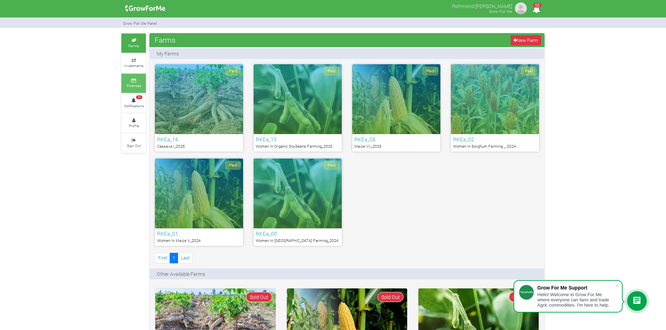 The height and width of the screenshot is (330, 666). Describe the element at coordinates (536, 9) in the screenshot. I see `i: Notifications` at that location.